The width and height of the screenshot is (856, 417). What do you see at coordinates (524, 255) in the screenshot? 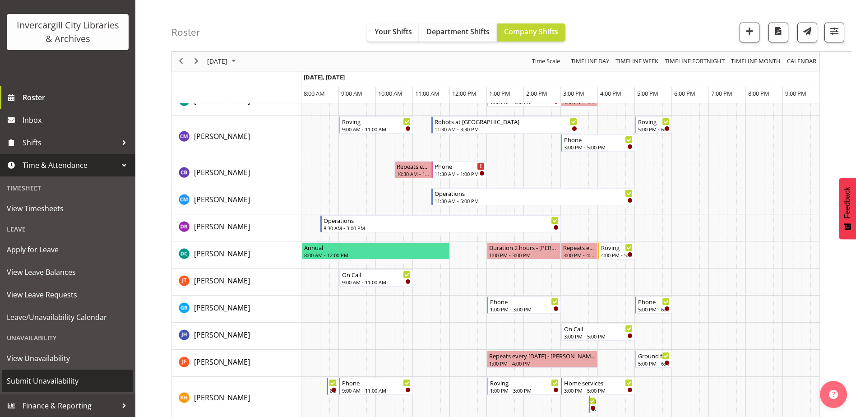
I see `div: 1:00 PM - 3:00 PM` at bounding box center [524, 255].